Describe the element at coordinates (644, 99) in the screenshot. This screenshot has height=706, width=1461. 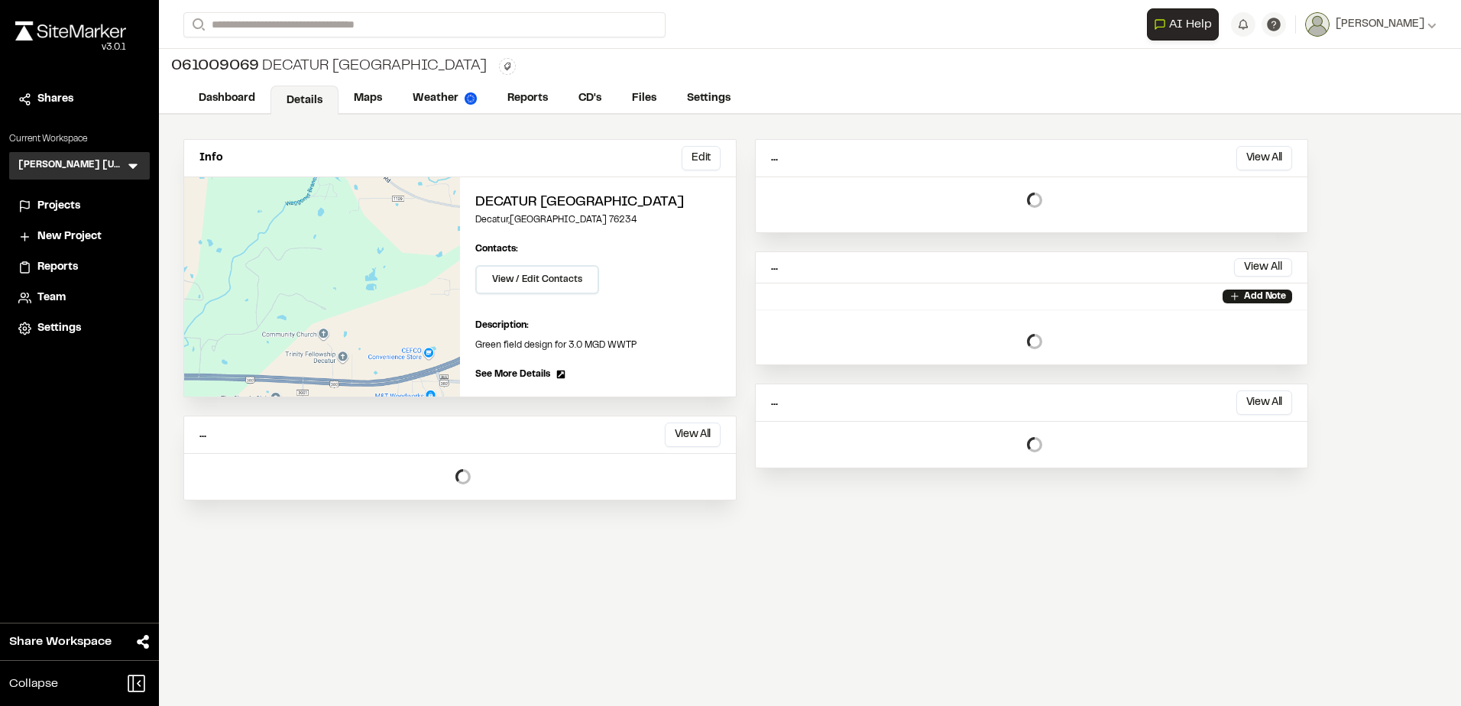
I see `a: Files` at that location.